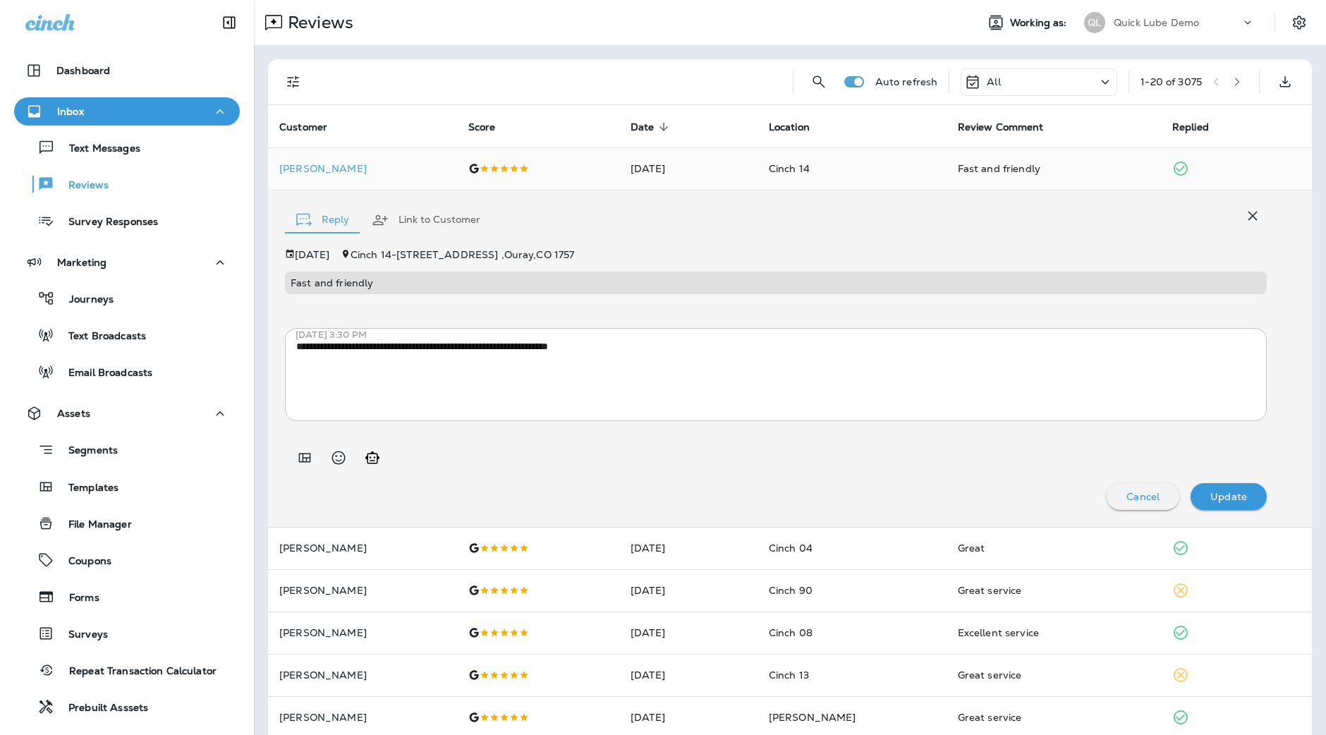 This screenshot has height=735, width=1326. What do you see at coordinates (97, 149) in the screenshot?
I see `p: Text Messages` at bounding box center [97, 149].